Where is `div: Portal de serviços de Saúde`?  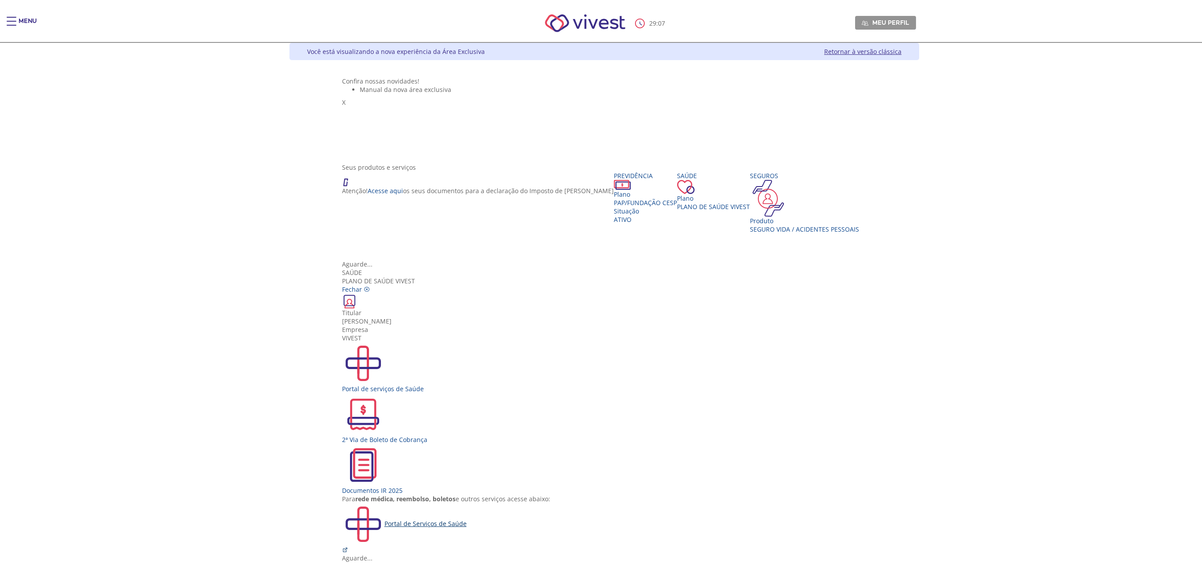
div: Portal de serviços de Saúde is located at coordinates (604, 388).